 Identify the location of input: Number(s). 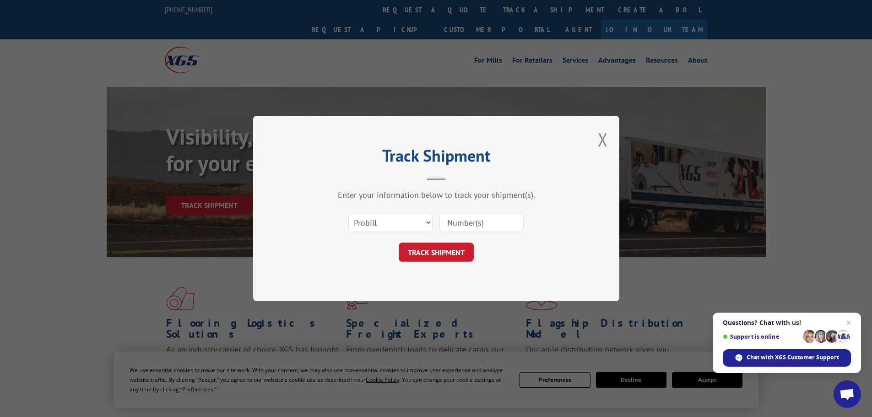
(482, 223).